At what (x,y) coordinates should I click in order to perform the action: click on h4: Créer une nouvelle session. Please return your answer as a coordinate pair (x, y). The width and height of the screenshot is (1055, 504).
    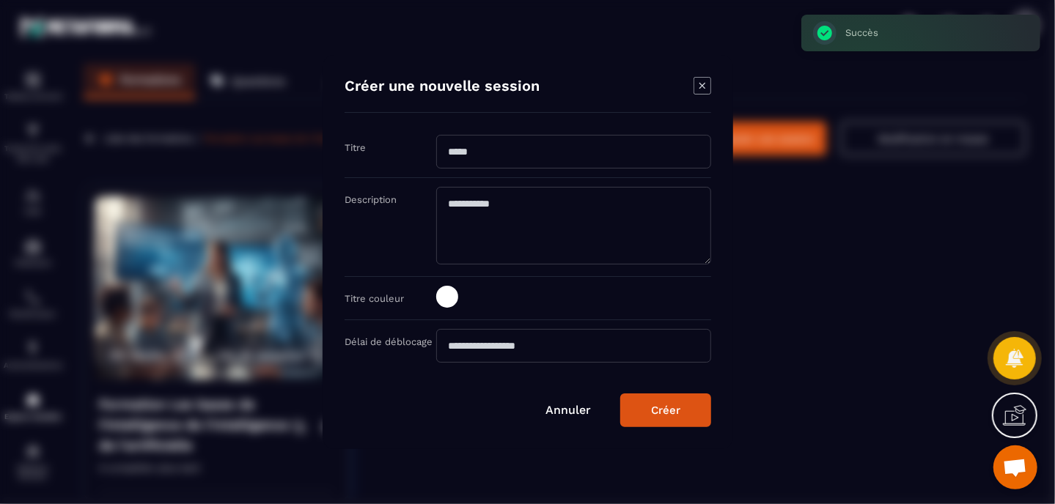
    Looking at the image, I should click on (442, 87).